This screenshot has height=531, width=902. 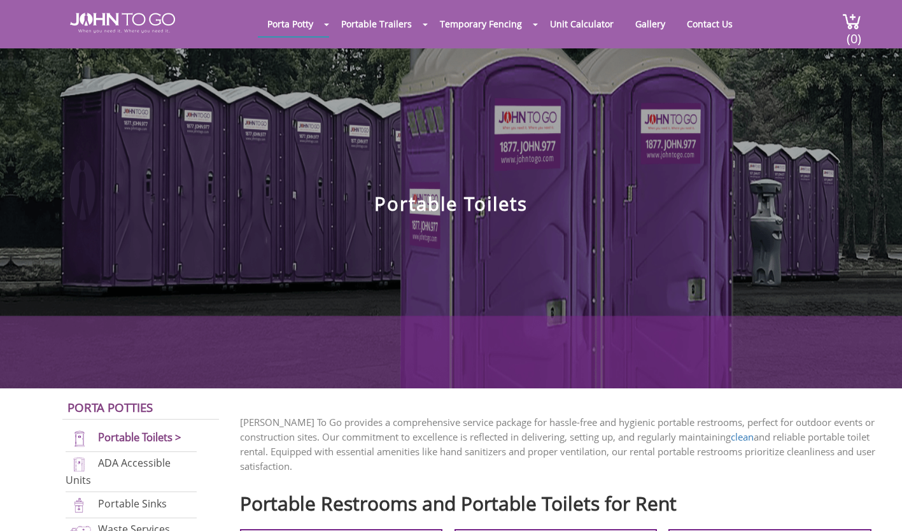 What do you see at coordinates (480, 24) in the screenshot?
I see `a: Temporary Fencing` at bounding box center [480, 24].